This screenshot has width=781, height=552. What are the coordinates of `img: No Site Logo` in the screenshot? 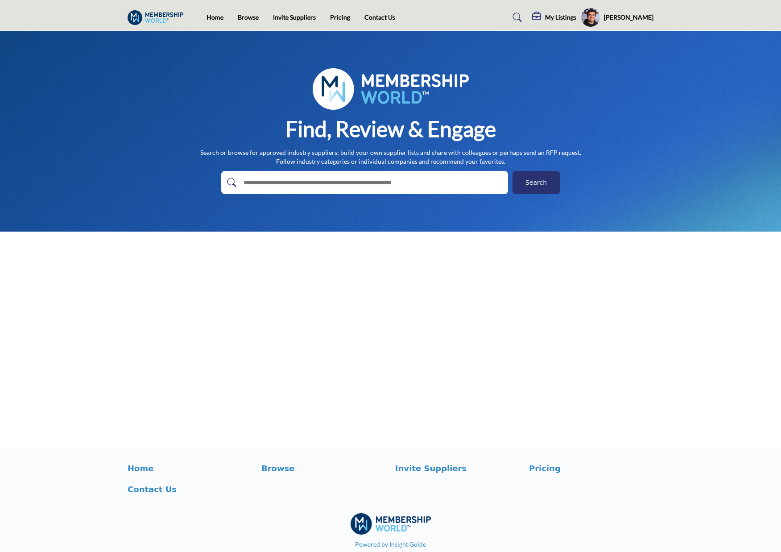 It's located at (391, 524).